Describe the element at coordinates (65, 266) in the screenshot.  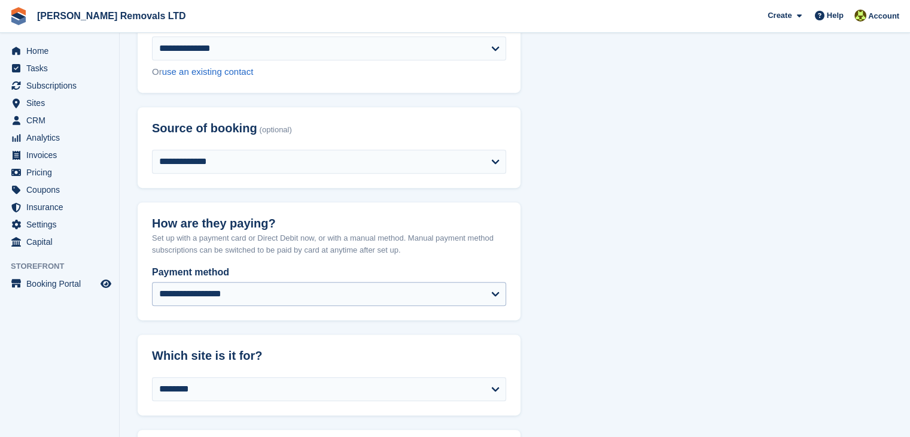
I see `span: Storefront` at that location.